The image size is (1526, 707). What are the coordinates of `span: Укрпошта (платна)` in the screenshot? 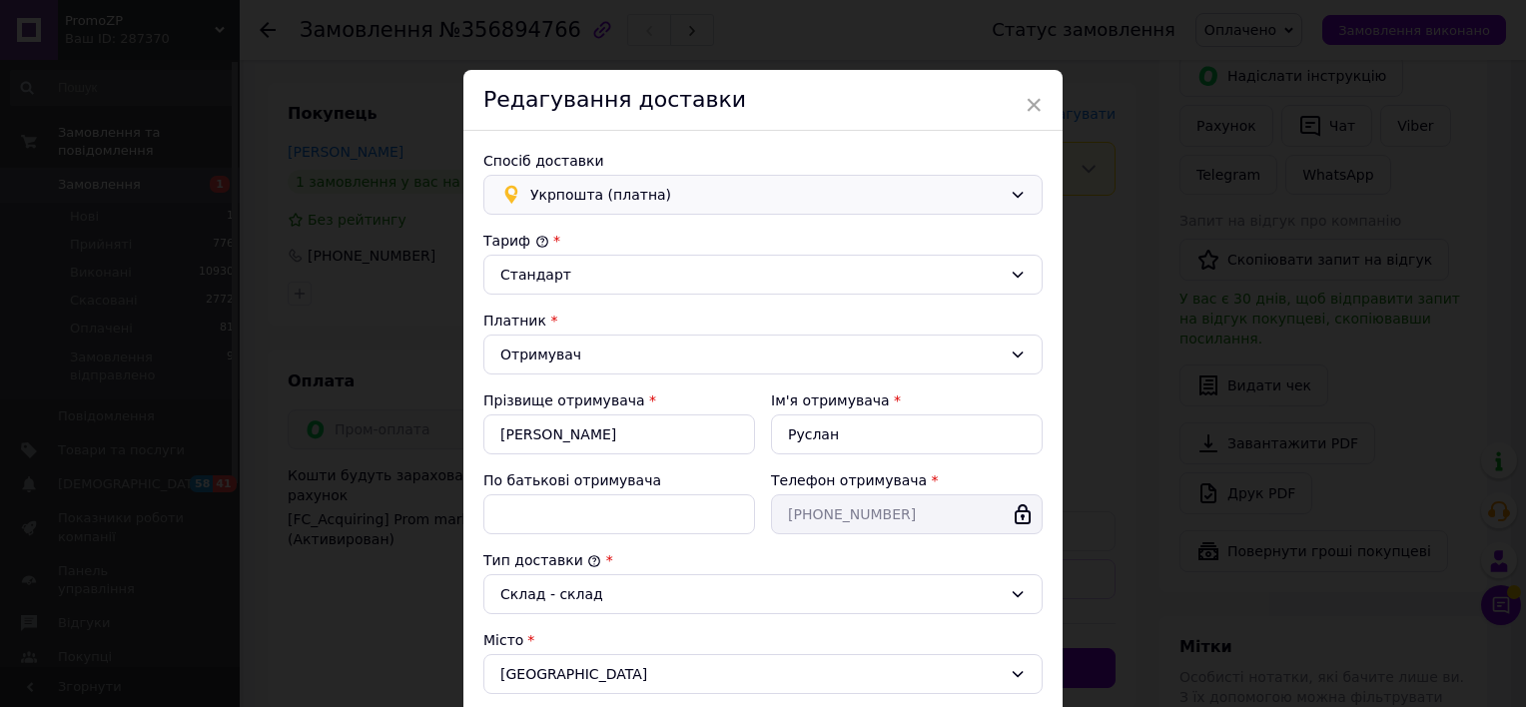 It's located at (766, 195).